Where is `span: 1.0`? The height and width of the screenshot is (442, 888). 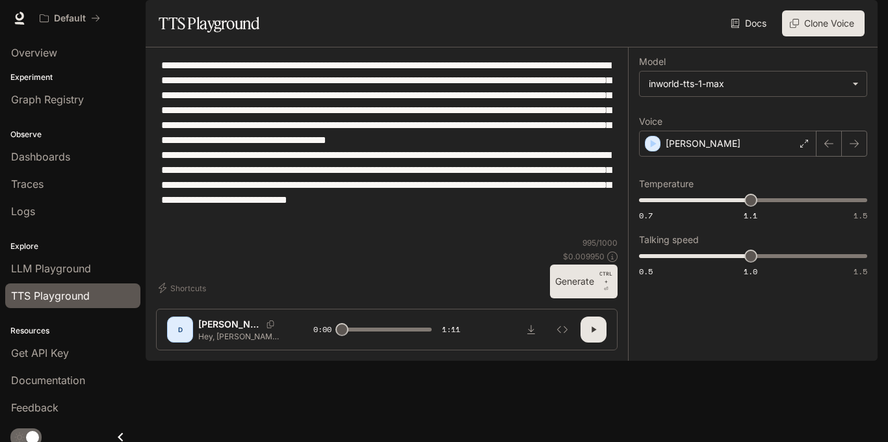 span: 1.0 is located at coordinates (750, 271).